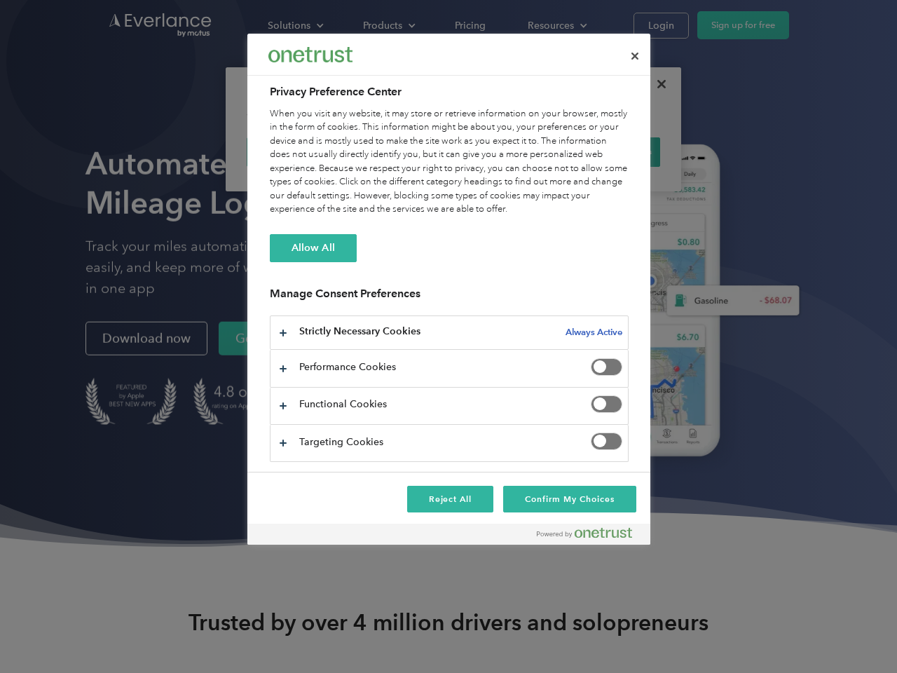 The height and width of the screenshot is (673, 897). I want to click on button: Confirm My Choices, so click(569, 499).